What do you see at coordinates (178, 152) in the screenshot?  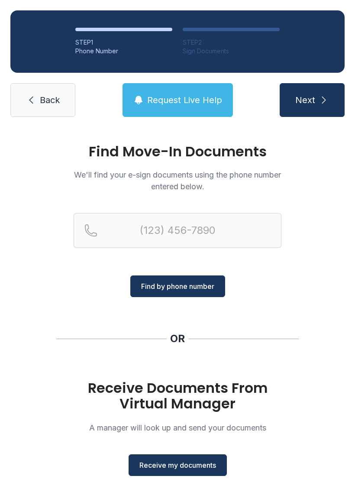 I see `h1: Find Move-In Documents` at bounding box center [178, 152].